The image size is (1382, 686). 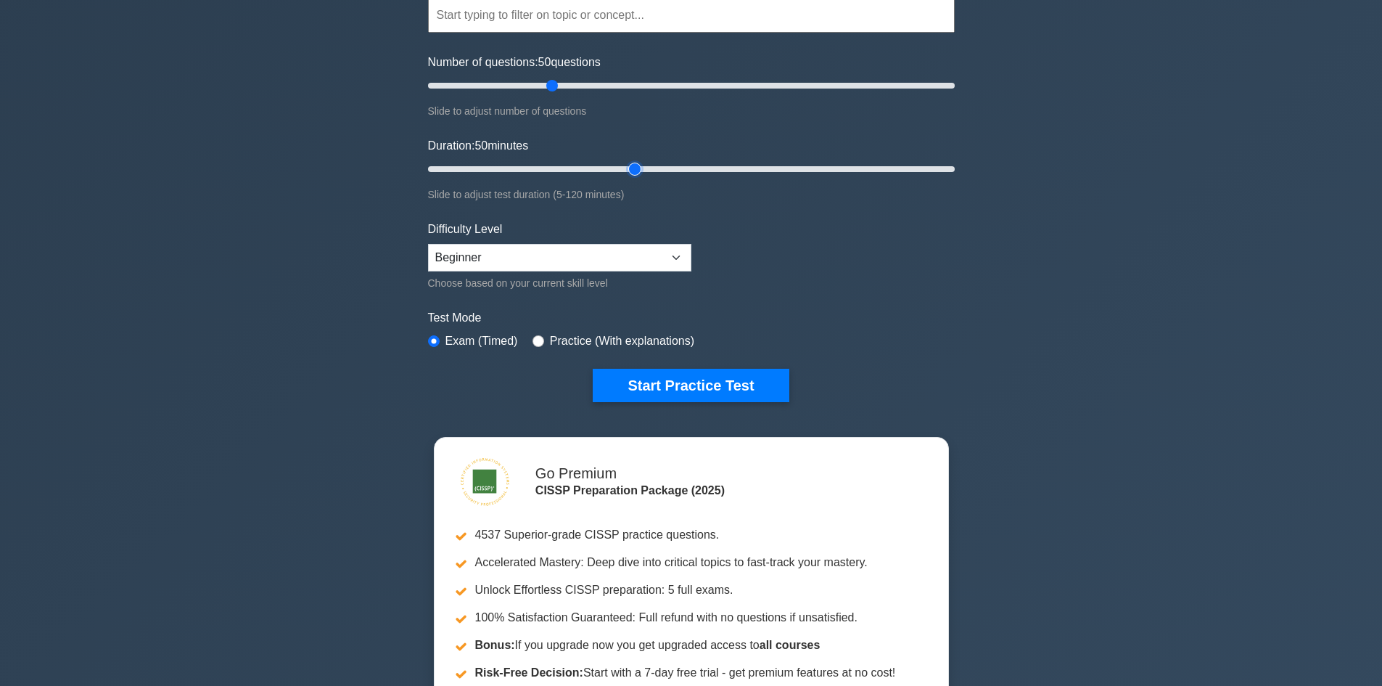 I want to click on label: Number of questions: questions, so click(x=514, y=62).